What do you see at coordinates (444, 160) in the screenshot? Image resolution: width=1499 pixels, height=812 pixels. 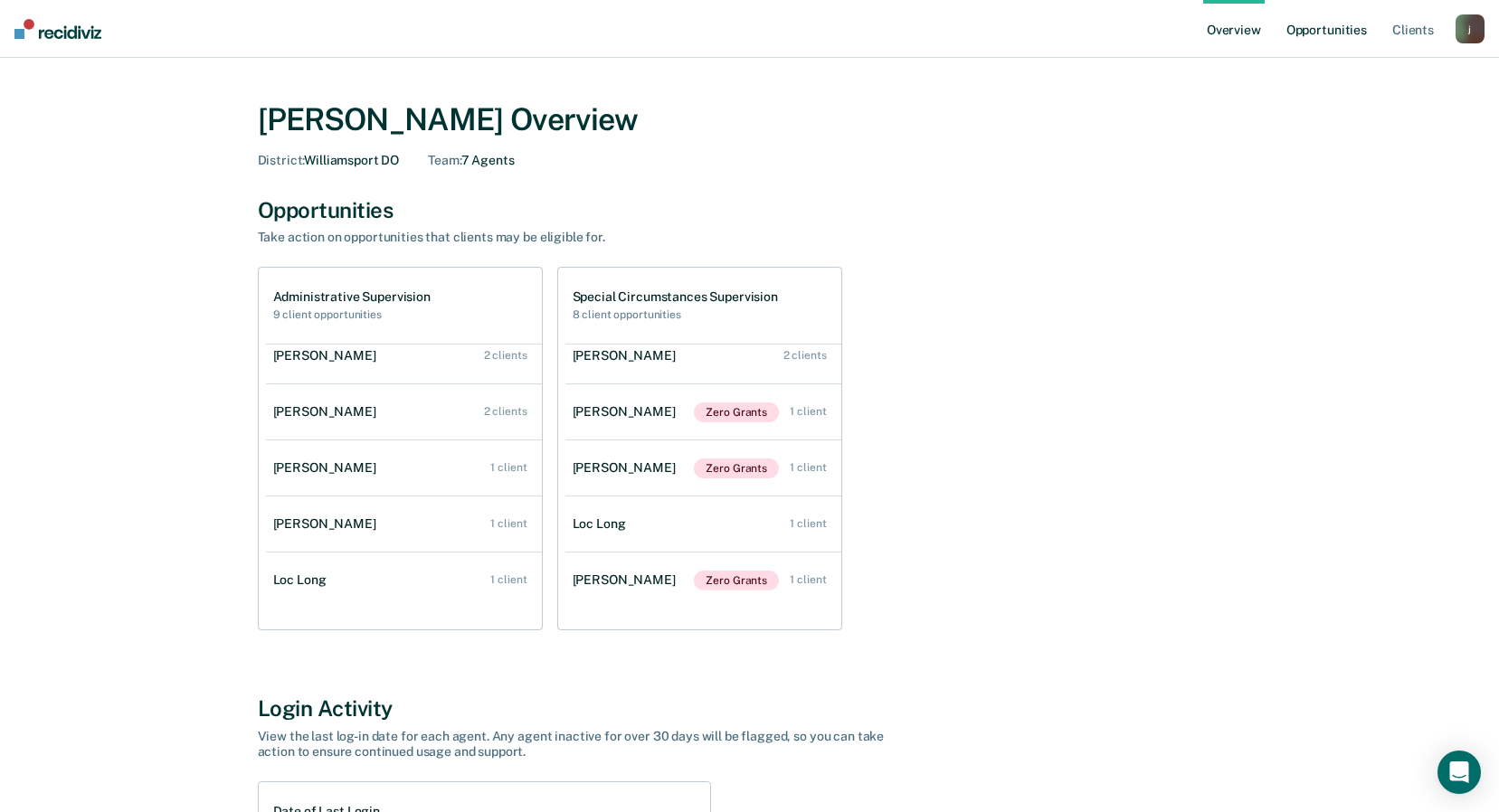 I see `span: Team :` at bounding box center [444, 160].